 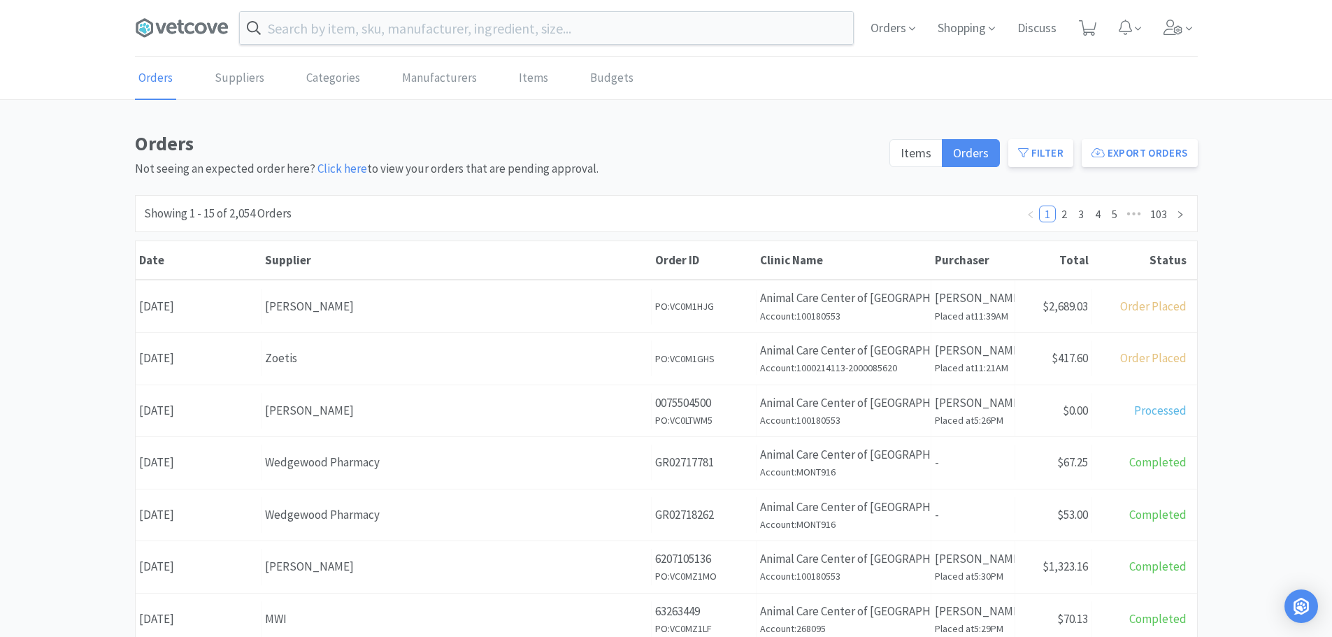 What do you see at coordinates (1158, 214) in the screenshot?
I see `a: 103` at bounding box center [1158, 214].